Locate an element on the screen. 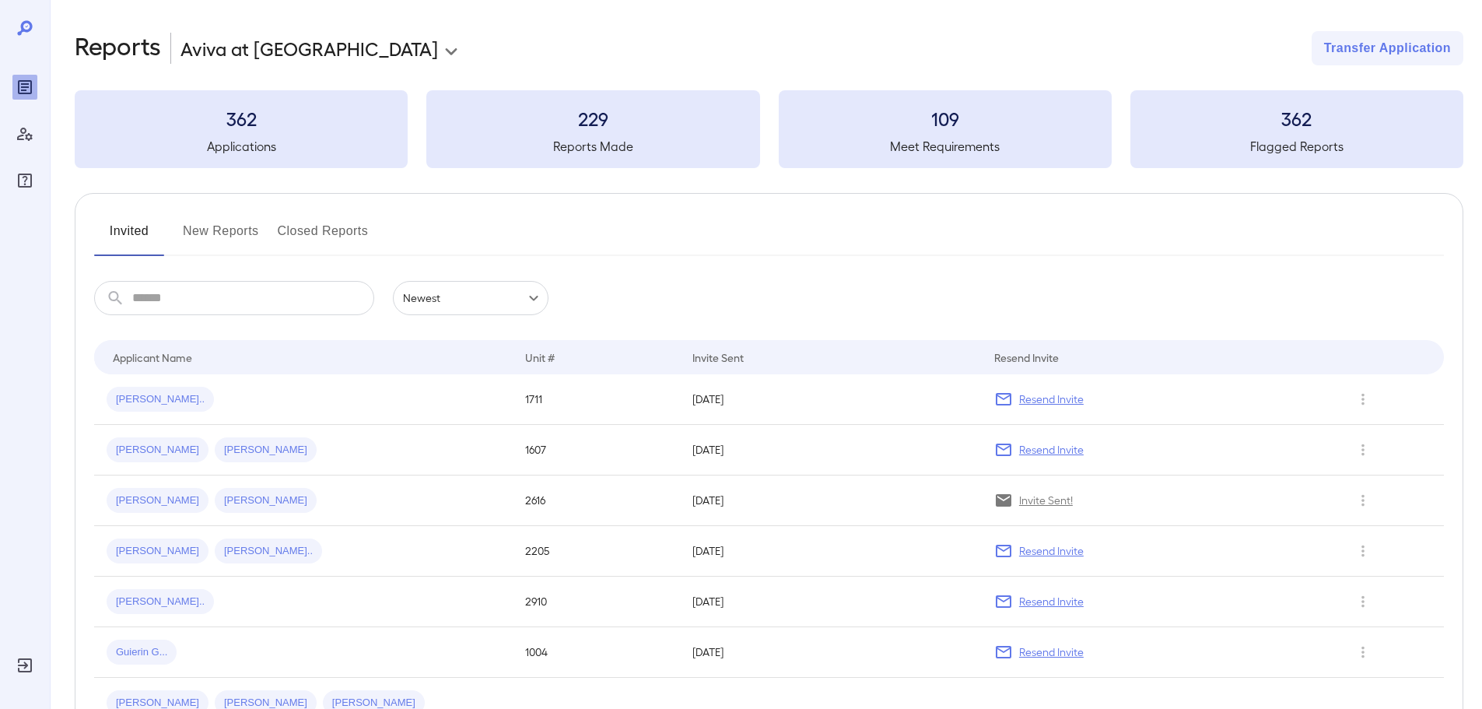 The image size is (1482, 709). td: 1004 is located at coordinates (596, 652).